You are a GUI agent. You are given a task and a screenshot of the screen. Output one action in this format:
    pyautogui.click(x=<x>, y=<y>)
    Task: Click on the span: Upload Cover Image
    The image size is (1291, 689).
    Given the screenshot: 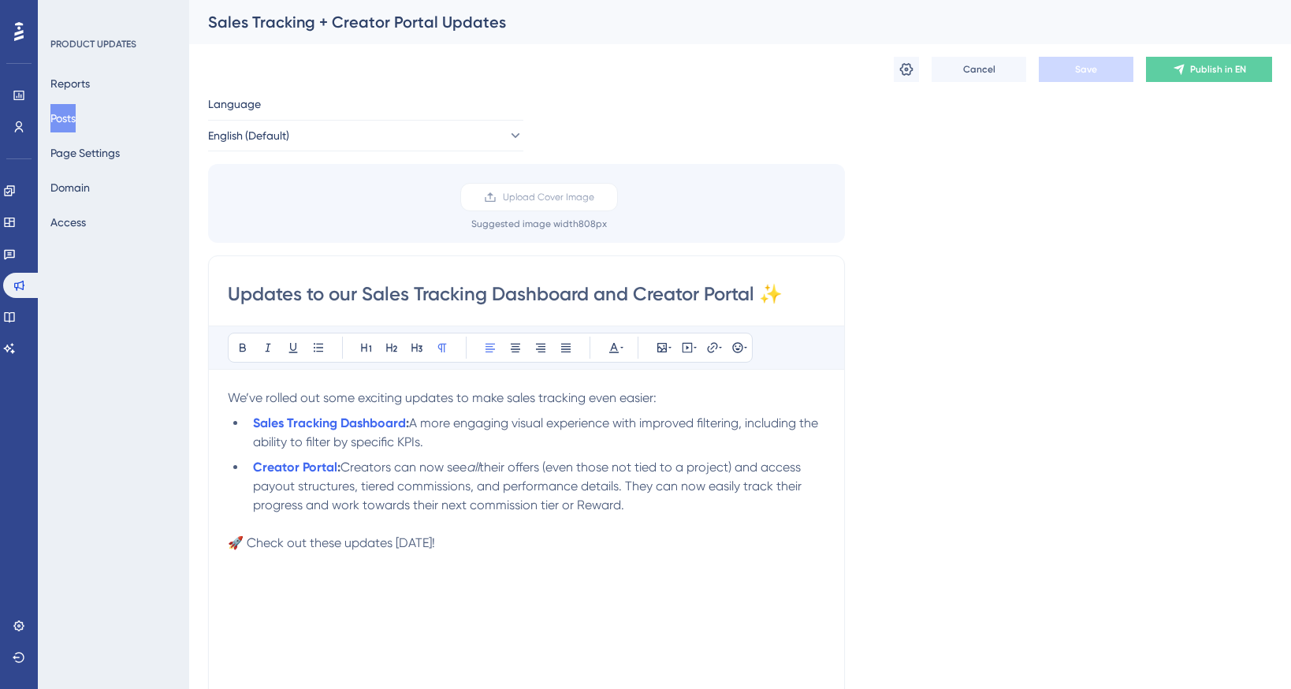 What is the action you would take?
    pyautogui.click(x=549, y=197)
    